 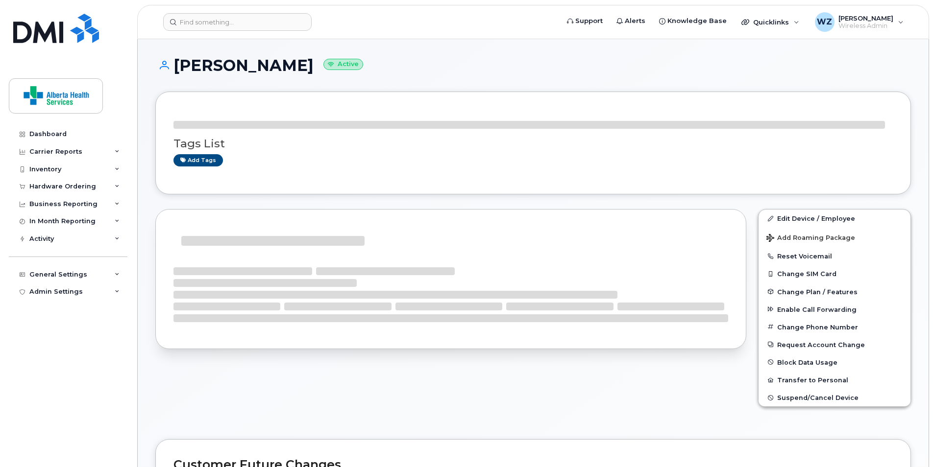 What do you see at coordinates (834, 256) in the screenshot?
I see `button: Reset Voicemail` at bounding box center [834, 256].